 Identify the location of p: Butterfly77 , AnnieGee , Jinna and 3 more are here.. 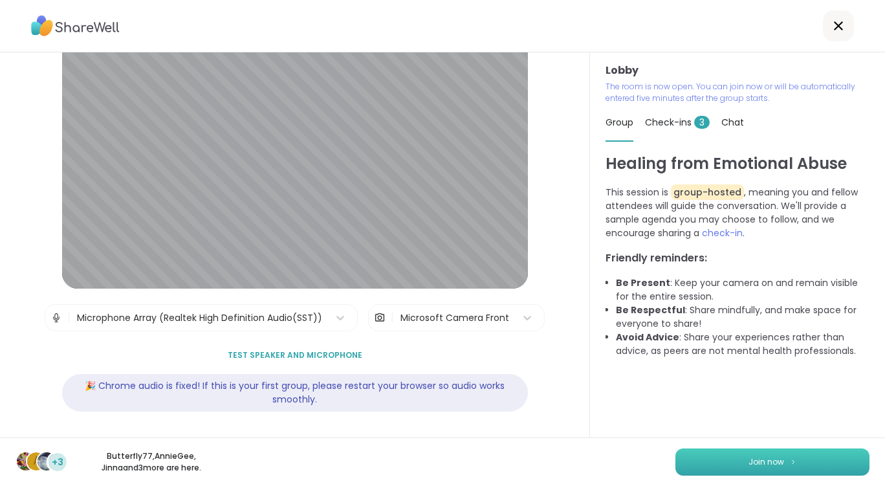
(151, 462).